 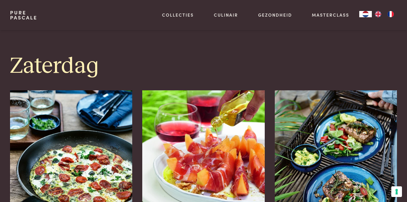 I want to click on div: Language, so click(x=365, y=14).